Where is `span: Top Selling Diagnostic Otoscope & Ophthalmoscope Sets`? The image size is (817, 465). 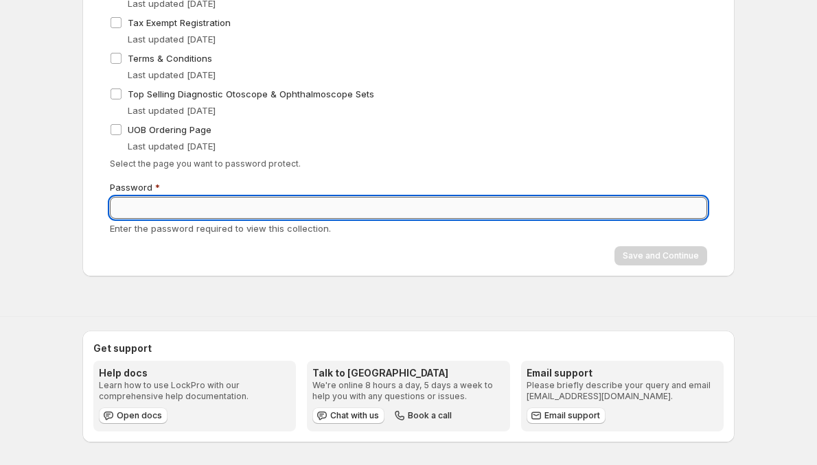 span: Top Selling Diagnostic Otoscope & Ophthalmoscope Sets is located at coordinates (250, 94).